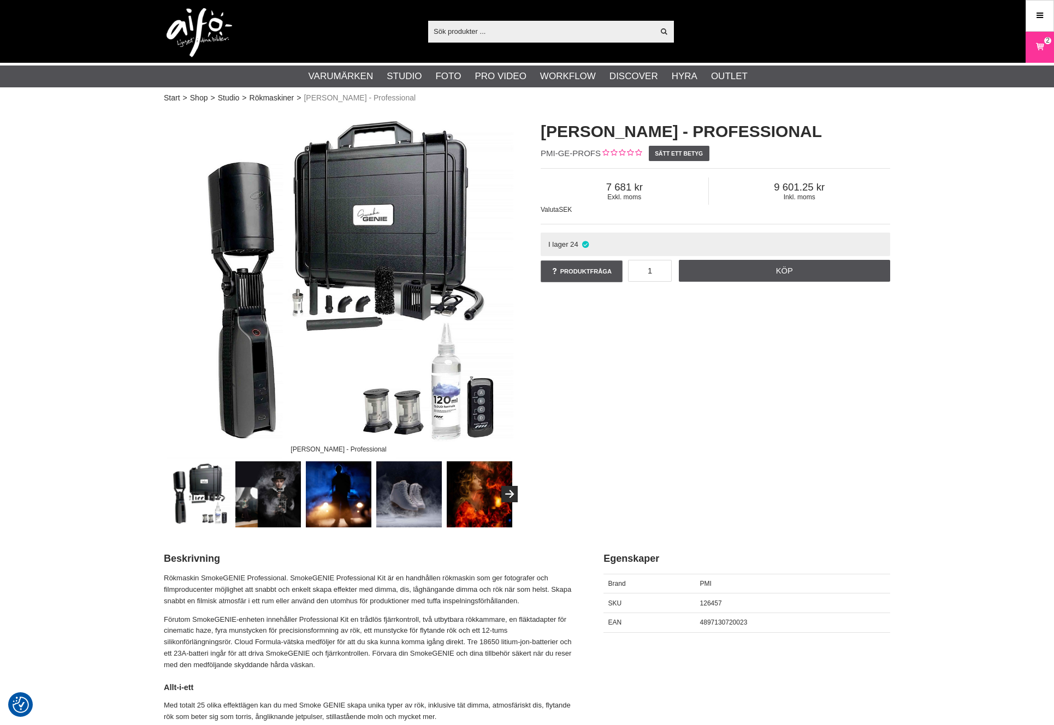 The width and height of the screenshot is (1054, 725). I want to click on a: Workflow, so click(568, 76).